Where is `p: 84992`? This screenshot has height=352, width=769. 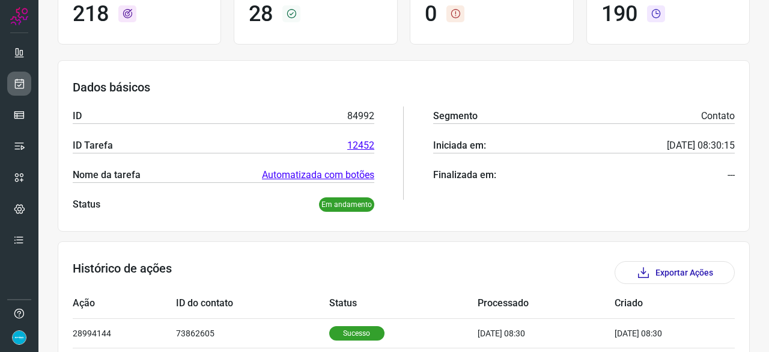 p: 84992 is located at coordinates (361, 116).